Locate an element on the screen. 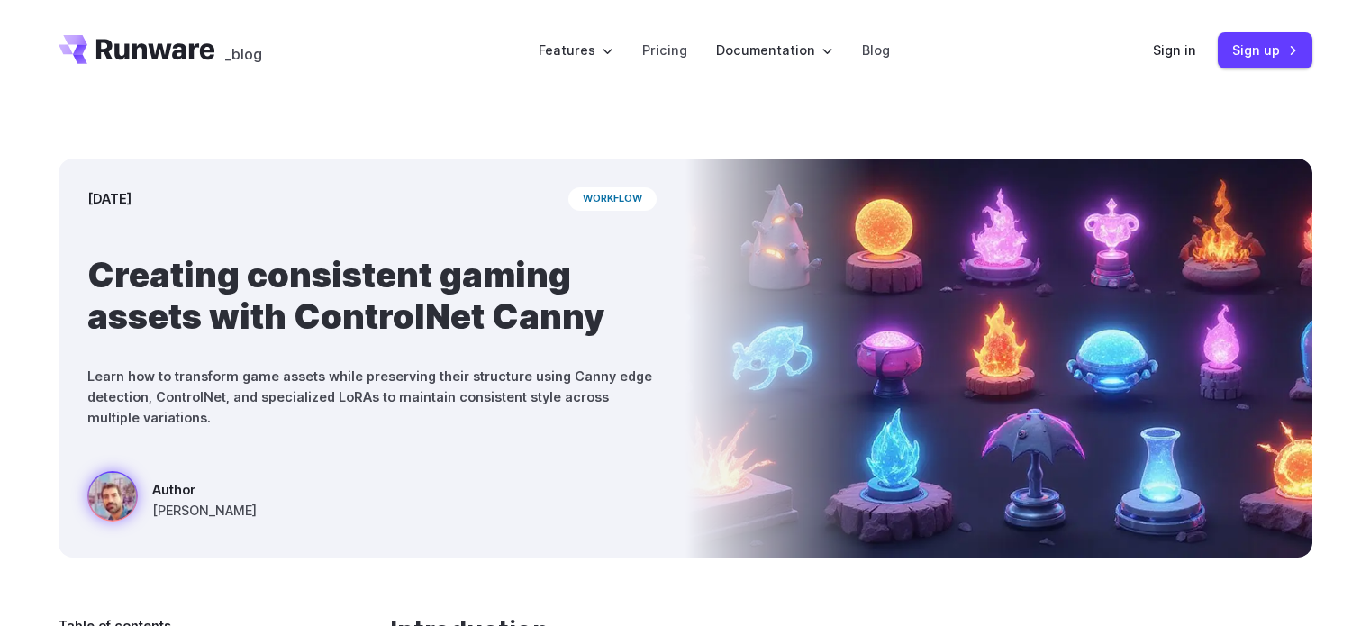 The width and height of the screenshot is (1370, 626). img: An array of glowing, stylized elemental orbs and flames in various containers and stands, depicte... is located at coordinates (999, 357).